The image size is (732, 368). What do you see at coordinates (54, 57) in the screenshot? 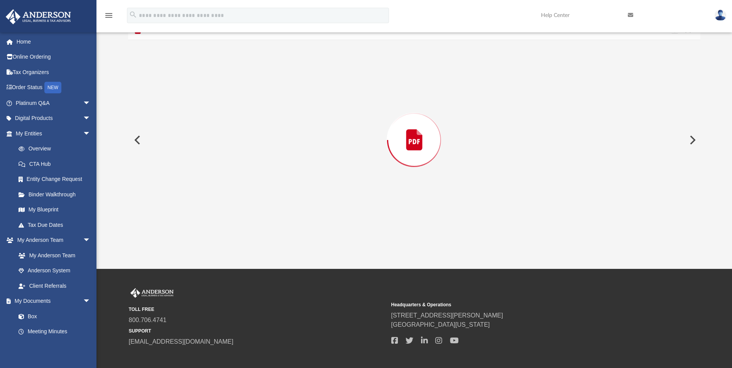
I see `a: Online Ordering` at bounding box center [54, 57].